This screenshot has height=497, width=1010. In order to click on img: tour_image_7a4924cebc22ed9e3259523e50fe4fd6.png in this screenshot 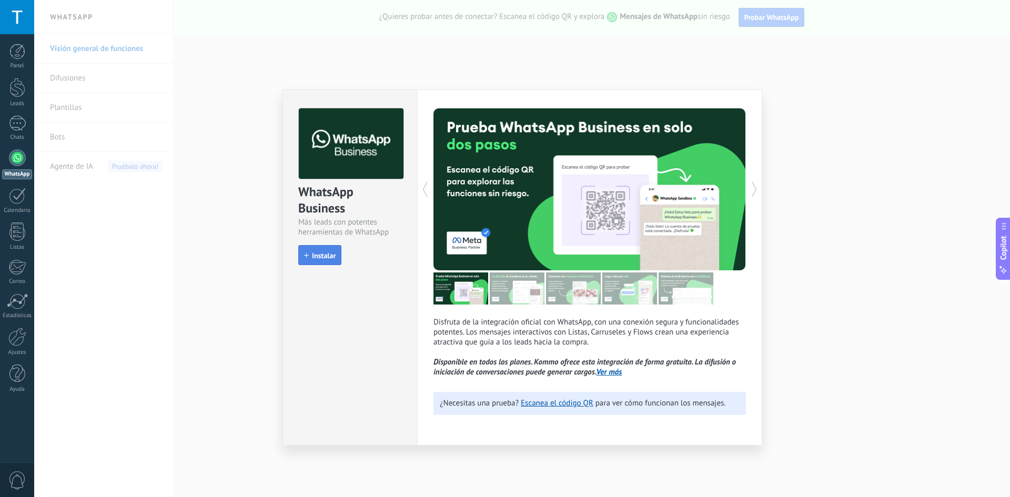, I will do `click(461, 288)`.